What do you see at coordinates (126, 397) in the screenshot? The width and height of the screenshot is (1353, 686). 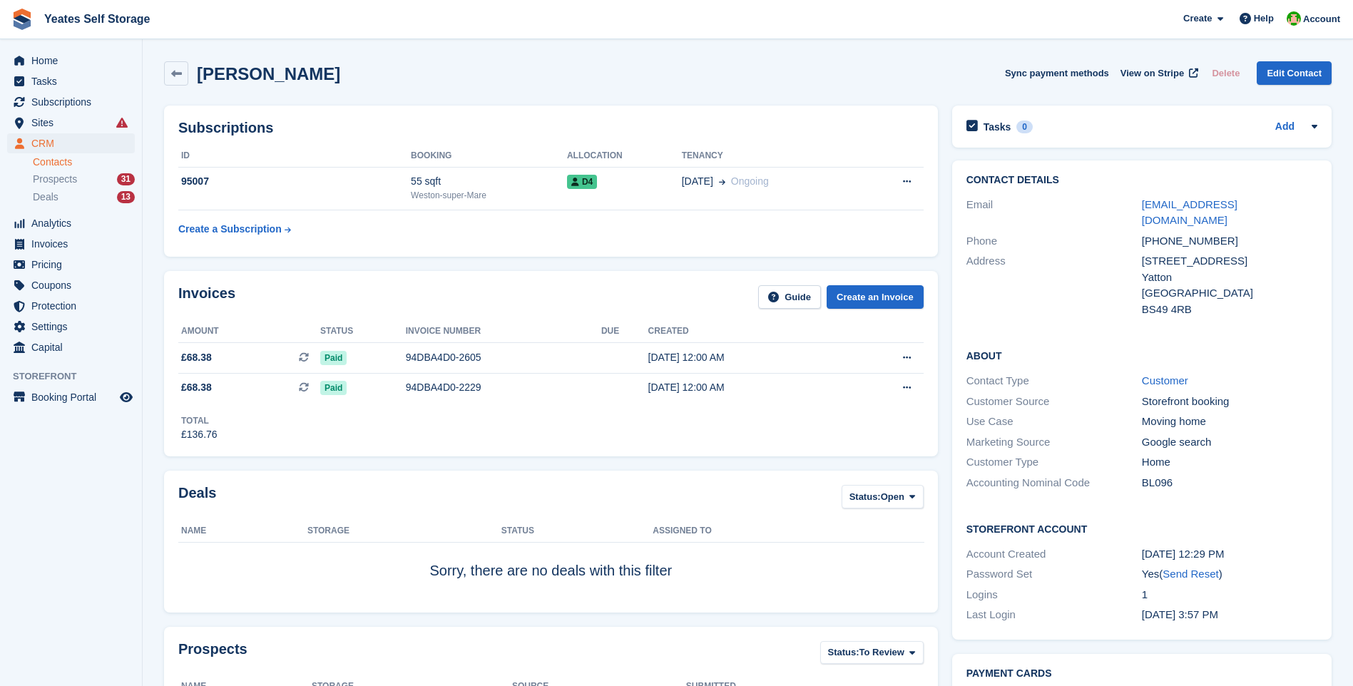 I see `a: Preview store` at bounding box center [126, 397].